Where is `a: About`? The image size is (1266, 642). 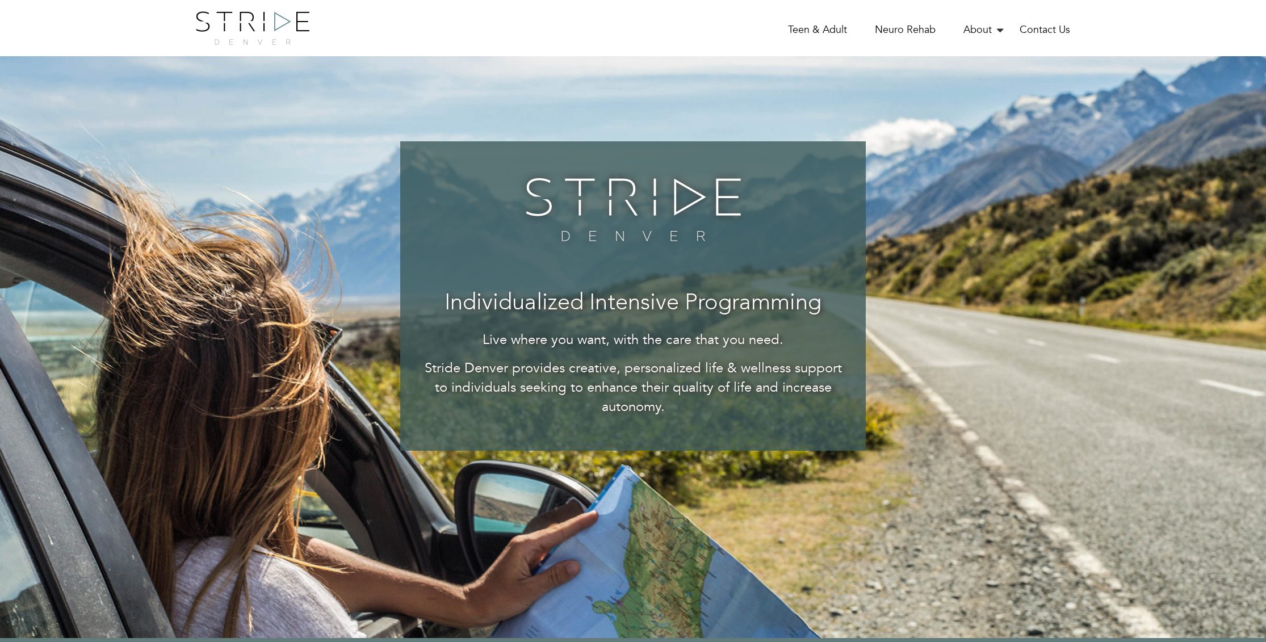
a: About is located at coordinates (978, 30).